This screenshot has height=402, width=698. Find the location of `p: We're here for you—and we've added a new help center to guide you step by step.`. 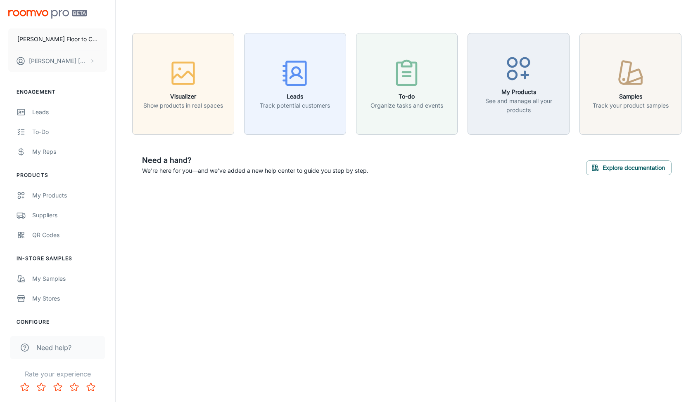

p: We're here for you—and we've added a new help center to guide you step by step. is located at coordinates (255, 171).